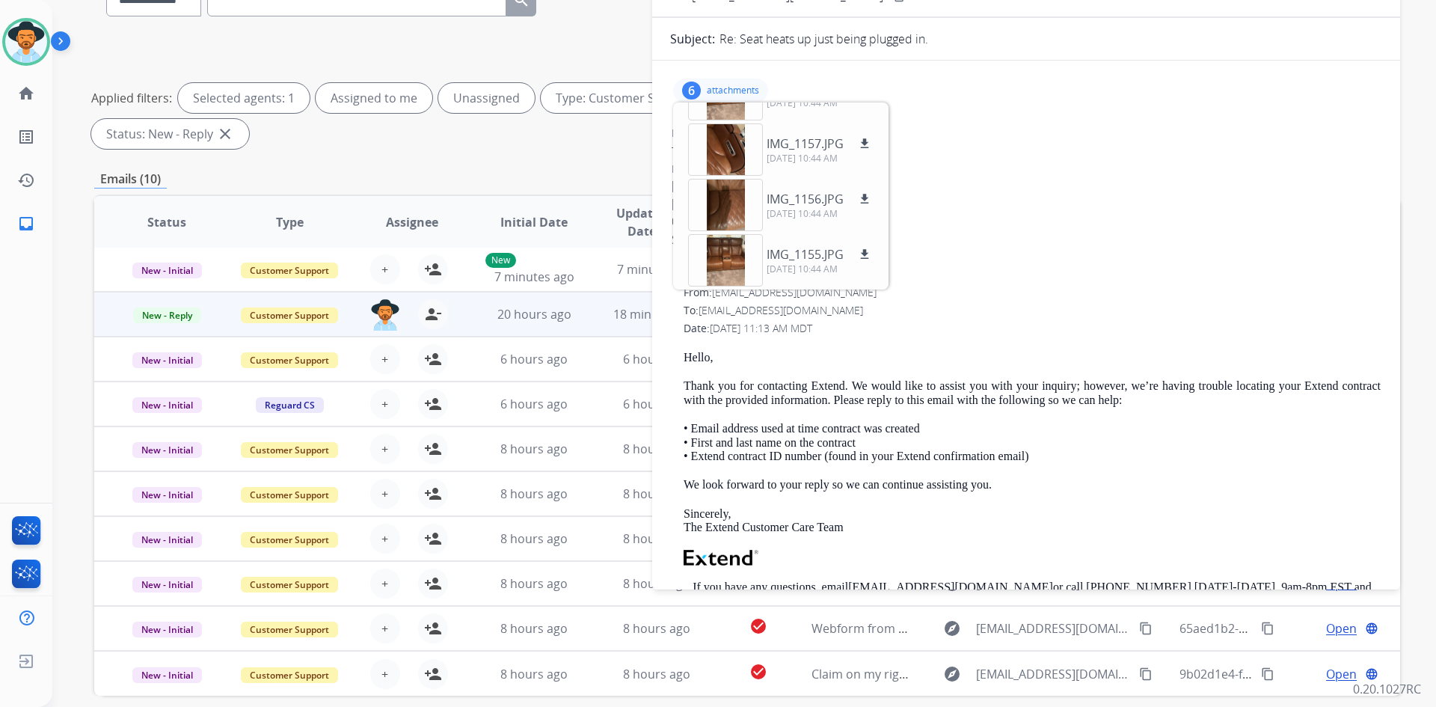 The width and height of the screenshot is (1436, 707). Describe the element at coordinates (374, 98) in the screenshot. I see `div: Assigned to me` at that location.